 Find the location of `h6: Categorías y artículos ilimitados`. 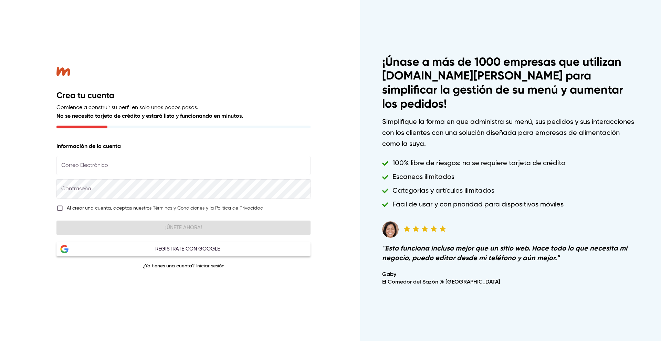

h6: Categorías y artículos ilimitados is located at coordinates (443, 191).